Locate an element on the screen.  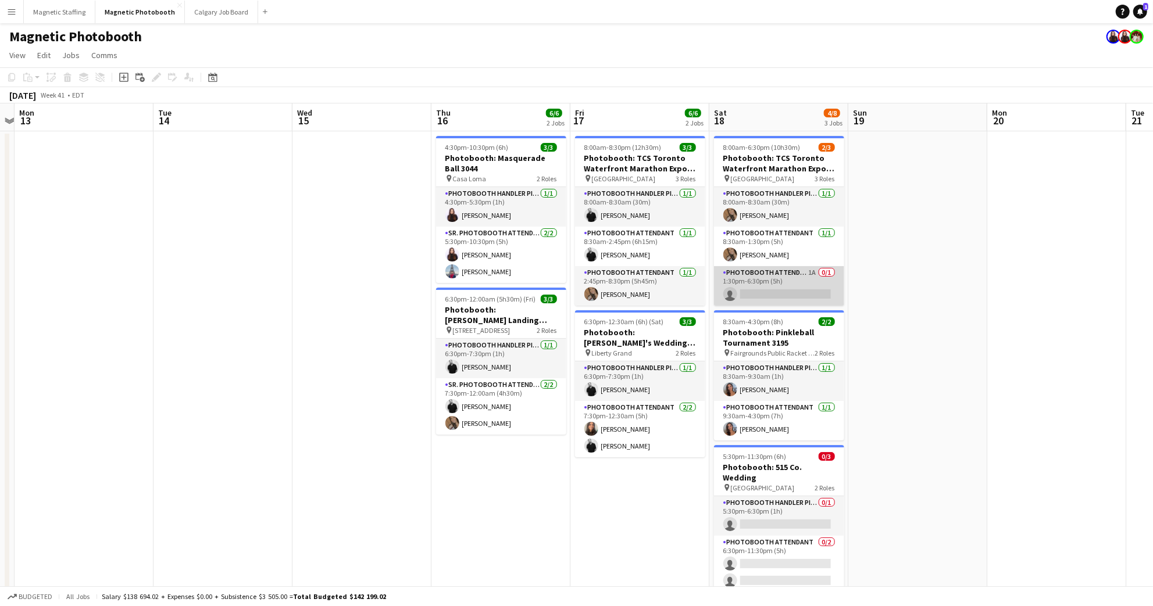
span: Week 41 is located at coordinates (53, 95).